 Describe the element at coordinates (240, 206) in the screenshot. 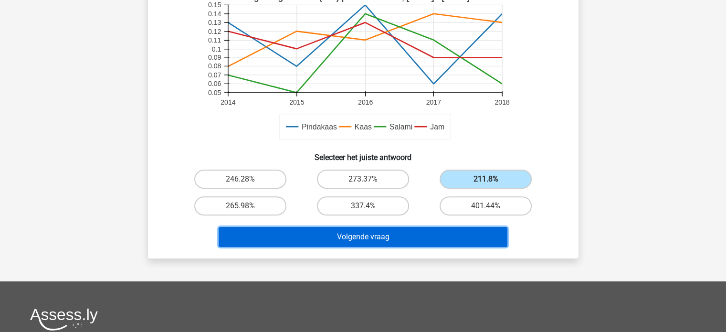

I see `label: 265.98%` at that location.